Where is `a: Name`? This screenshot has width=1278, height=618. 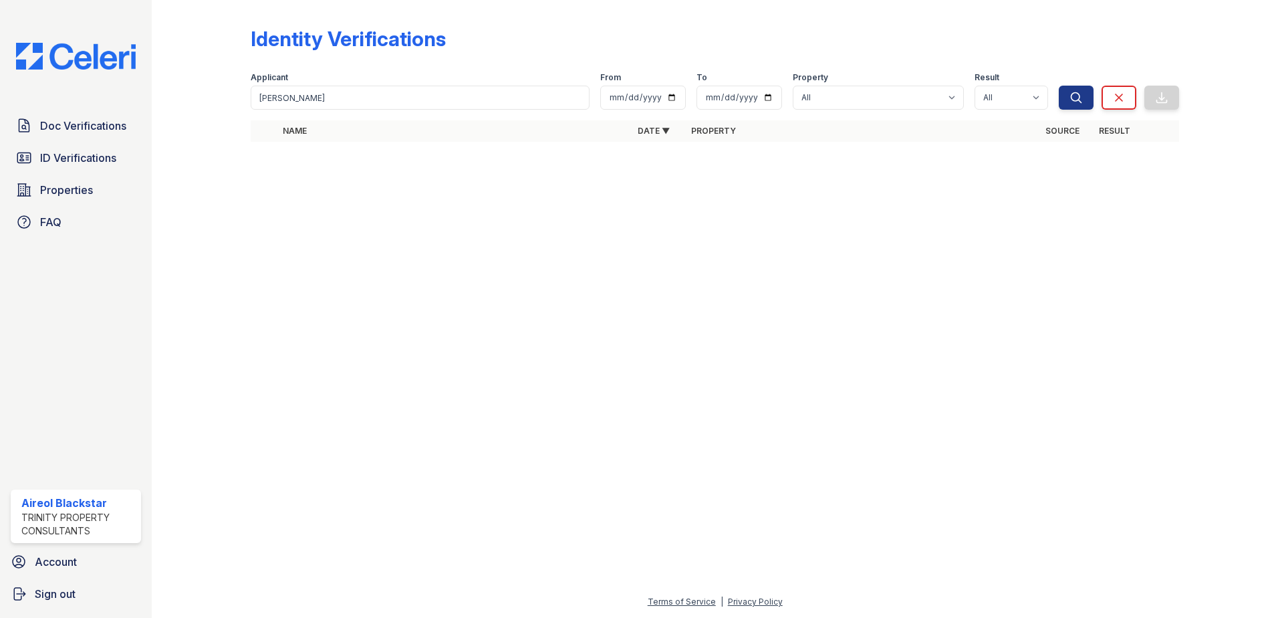
a: Name is located at coordinates (295, 130).